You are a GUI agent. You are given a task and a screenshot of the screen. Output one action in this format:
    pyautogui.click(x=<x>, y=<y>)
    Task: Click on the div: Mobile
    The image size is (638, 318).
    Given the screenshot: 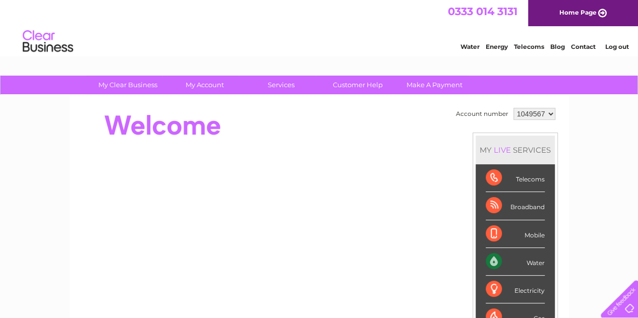 What is the action you would take?
    pyautogui.click(x=515, y=234)
    